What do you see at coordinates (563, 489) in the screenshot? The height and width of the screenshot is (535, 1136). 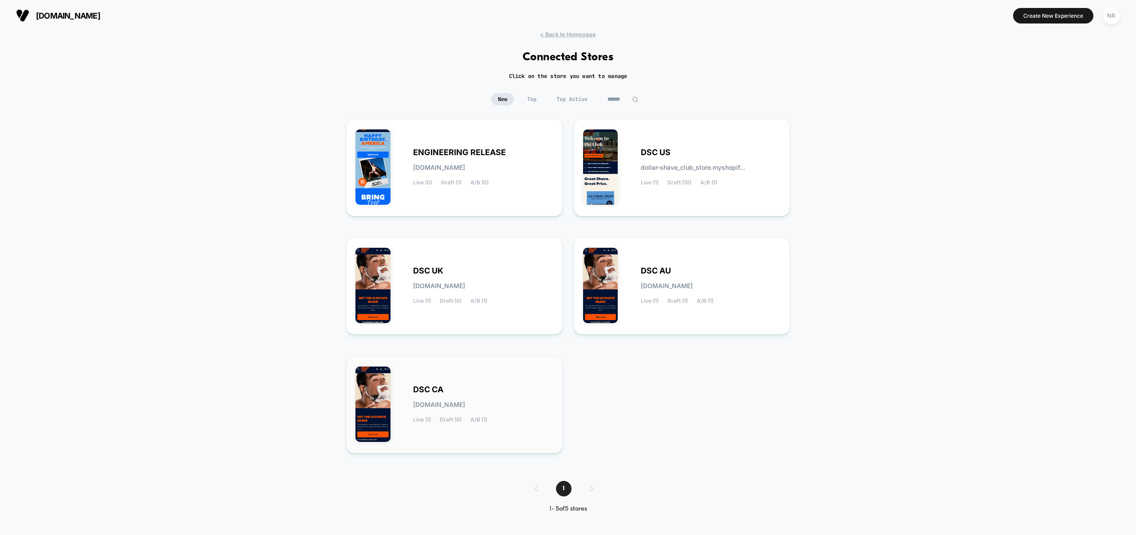 I see `span: 1` at bounding box center [563, 489].